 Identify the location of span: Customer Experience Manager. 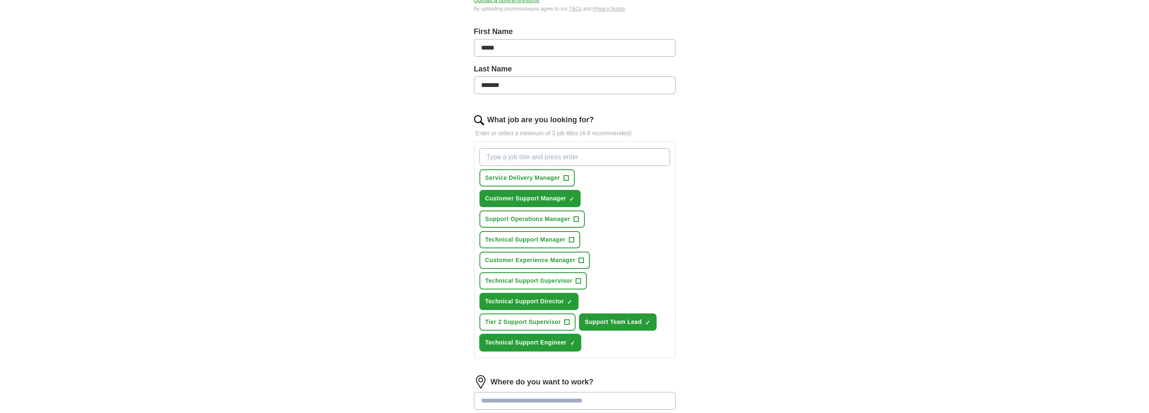
(530, 260).